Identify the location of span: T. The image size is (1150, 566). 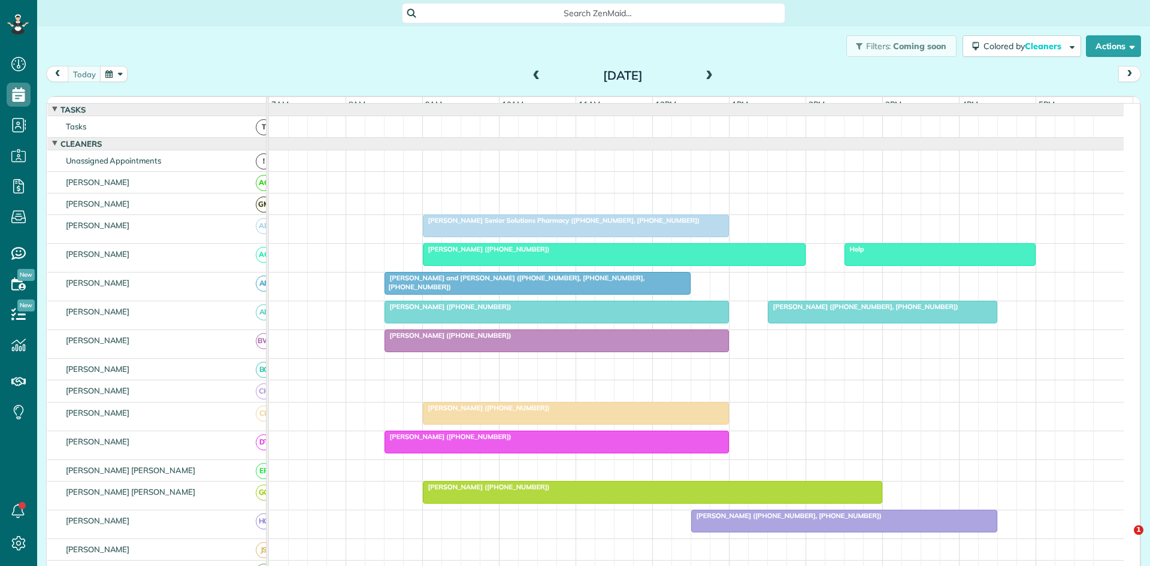
(264, 127).